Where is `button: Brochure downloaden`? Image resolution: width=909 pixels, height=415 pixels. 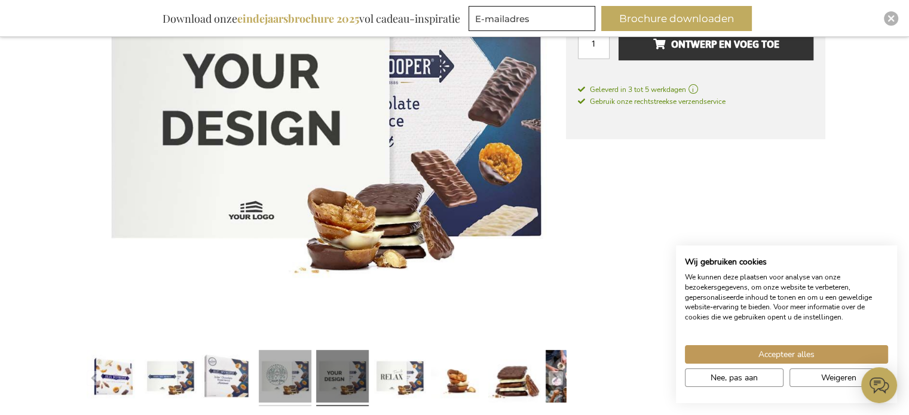 button: Brochure downloaden is located at coordinates (676, 19).